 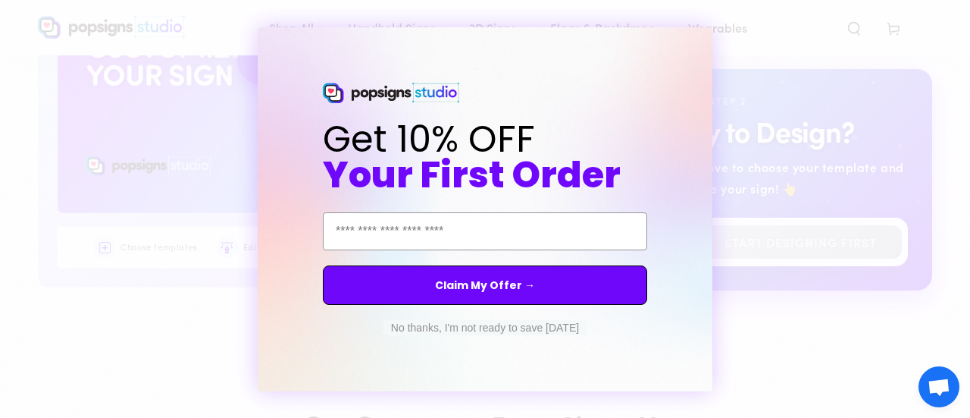 I want to click on button: Claim My Offer →, so click(x=485, y=285).